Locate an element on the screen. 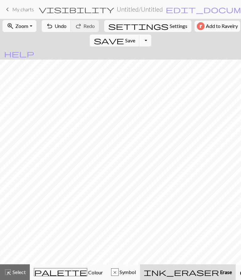 The image size is (241, 280). span: help is located at coordinates (19, 54).